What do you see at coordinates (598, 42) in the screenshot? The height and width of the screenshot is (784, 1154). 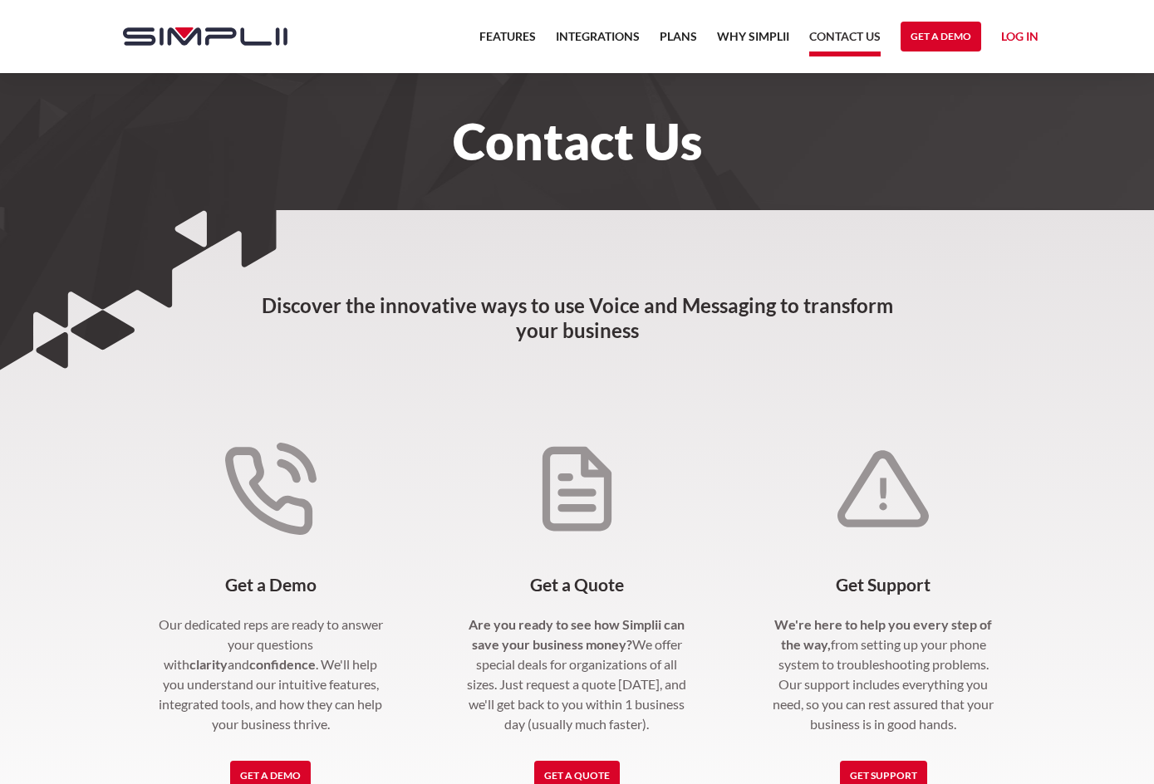 I see `a: Integrations` at bounding box center [598, 42].